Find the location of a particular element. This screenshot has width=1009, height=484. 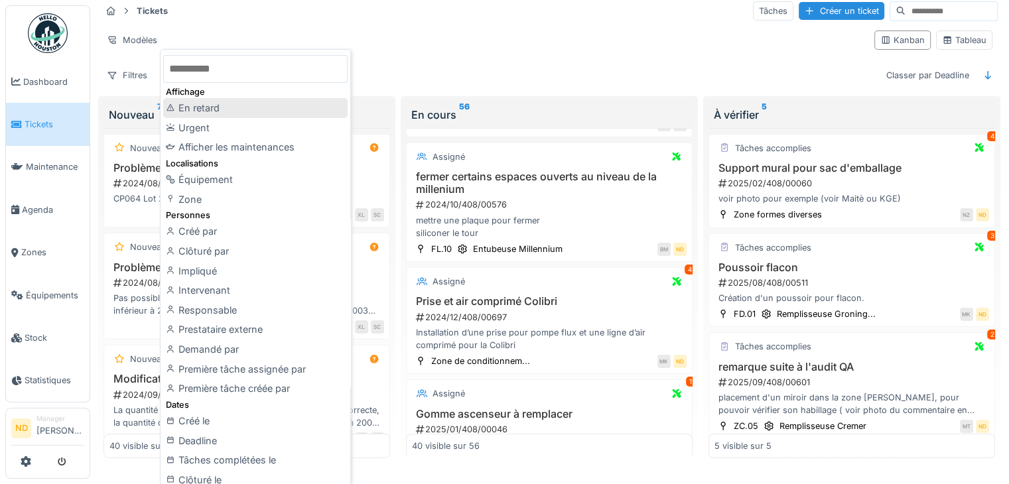

div: Première tâche créée par is located at coordinates (255, 389).